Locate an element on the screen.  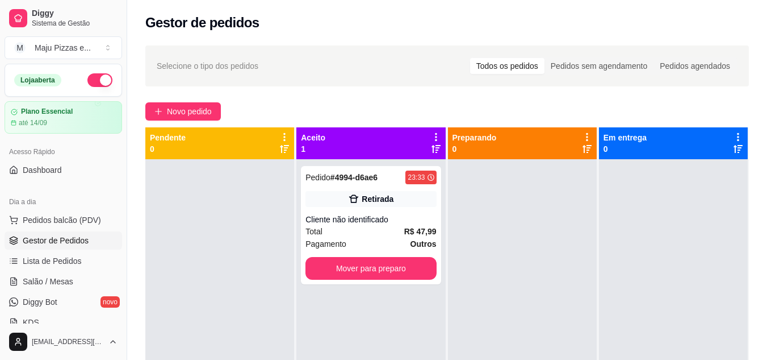
p: Em entrega is located at coordinates (625, 137).